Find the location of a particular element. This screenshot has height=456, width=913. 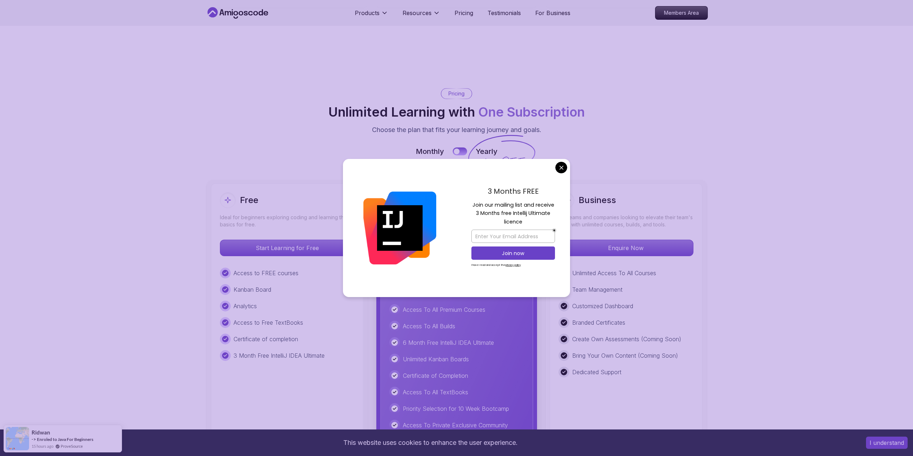

button: Enquire Now is located at coordinates (626, 248).